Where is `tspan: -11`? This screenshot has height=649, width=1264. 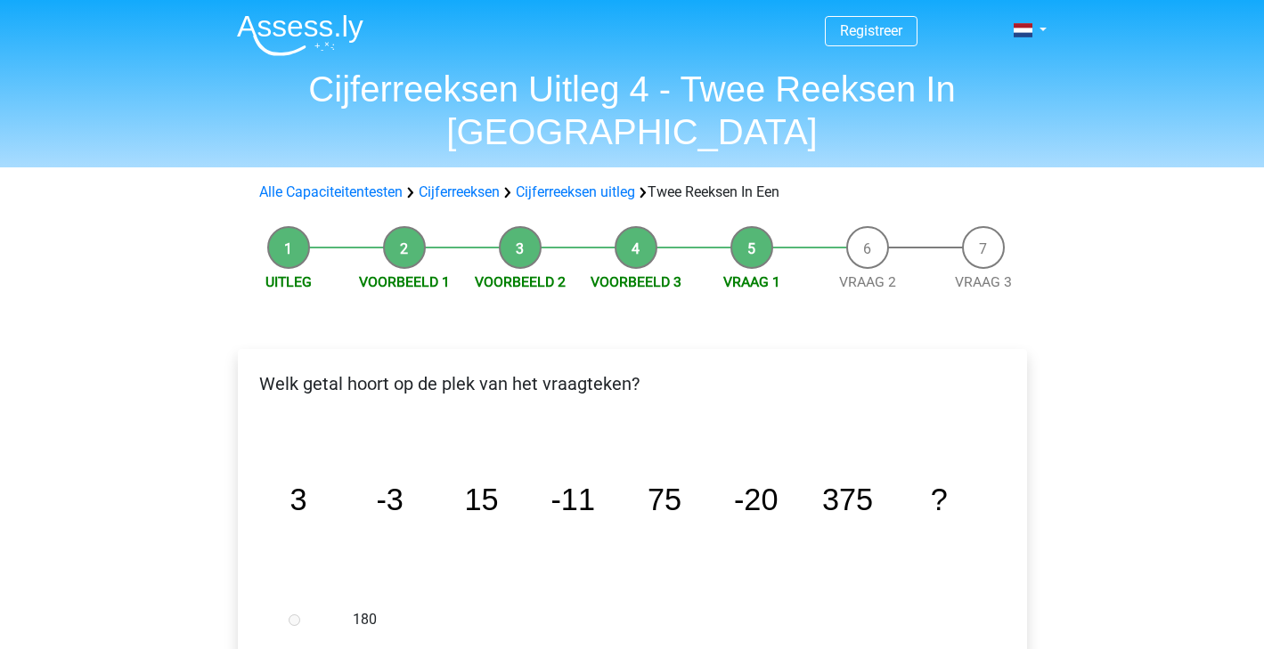
tspan: -11 is located at coordinates (573, 500).